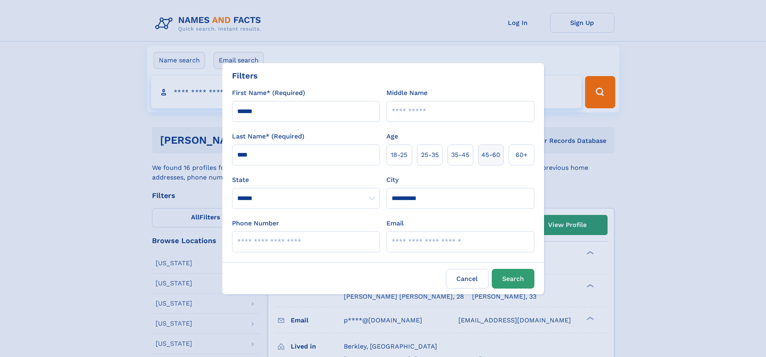  Describe the element at coordinates (392, 180) in the screenshot. I see `label: City` at that location.